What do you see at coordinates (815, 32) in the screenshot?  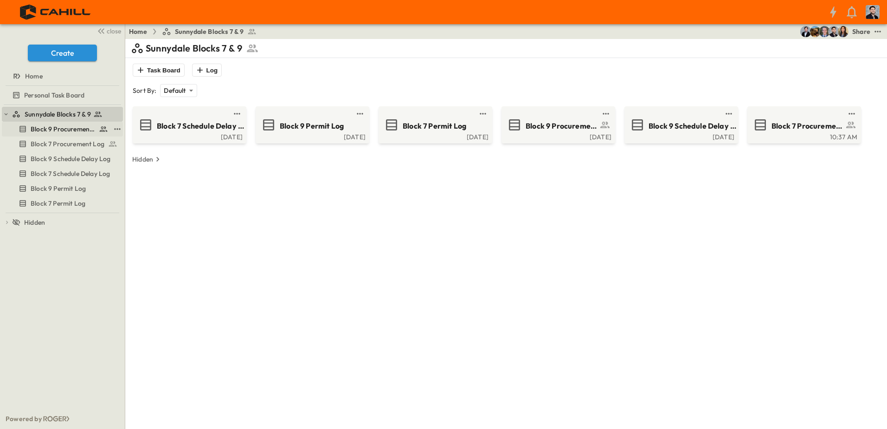 I see `img: Rachel Villicana (rvillicana@cahill-sf.com)` at bounding box center [815, 32].